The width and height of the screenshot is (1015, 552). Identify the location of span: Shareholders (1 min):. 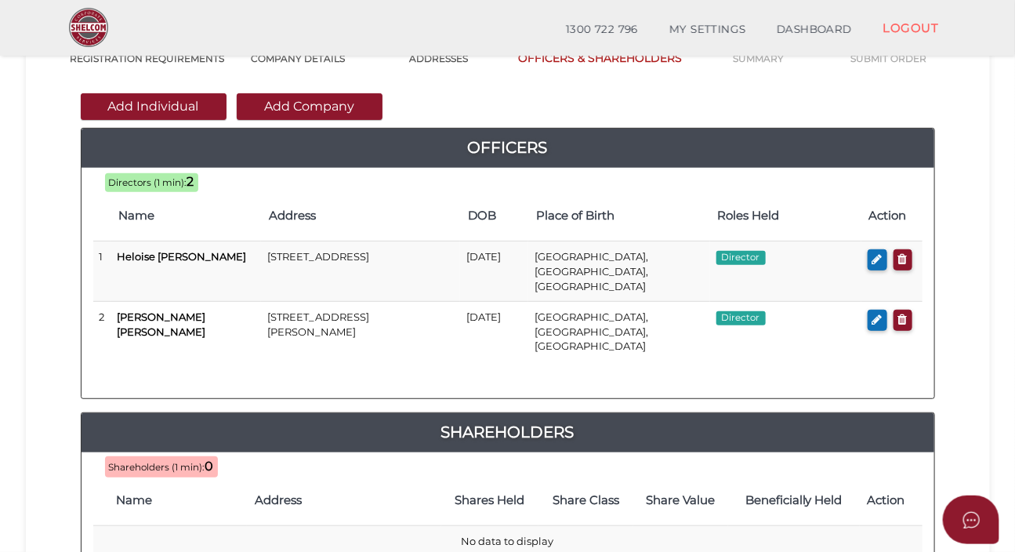
(157, 467).